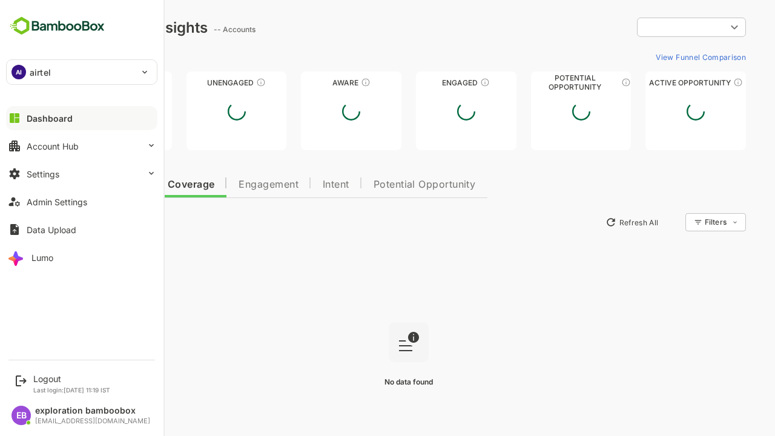 The width and height of the screenshot is (775, 436). What do you see at coordinates (584, 82) in the screenshot?
I see `div: These accounts are MQAs and can be passed on to Inside Sales` at bounding box center [584, 82].